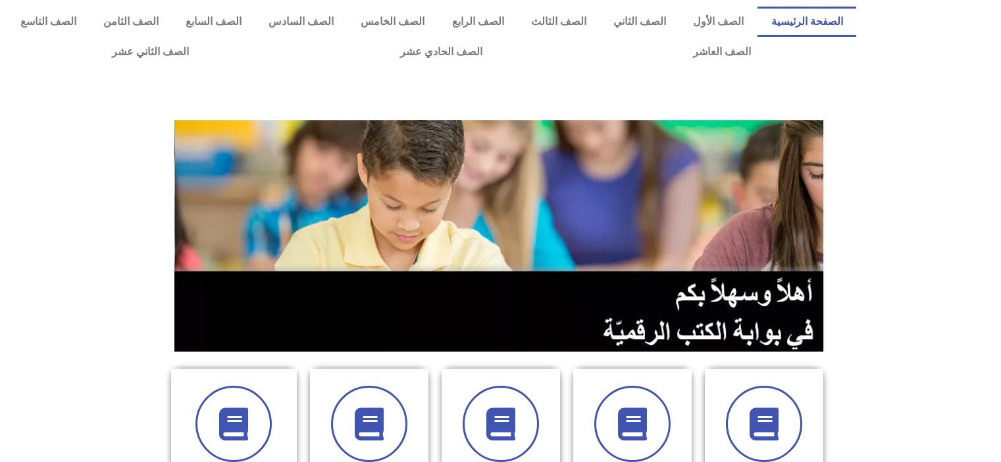 The image size is (1001, 462). I want to click on a: الصف الأول, so click(718, 22).